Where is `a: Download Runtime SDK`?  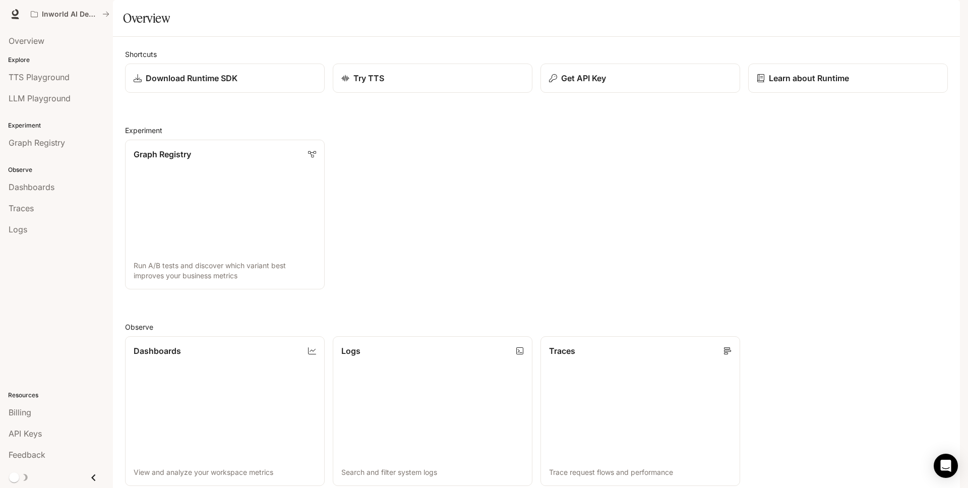 a: Download Runtime SDK is located at coordinates (225, 78).